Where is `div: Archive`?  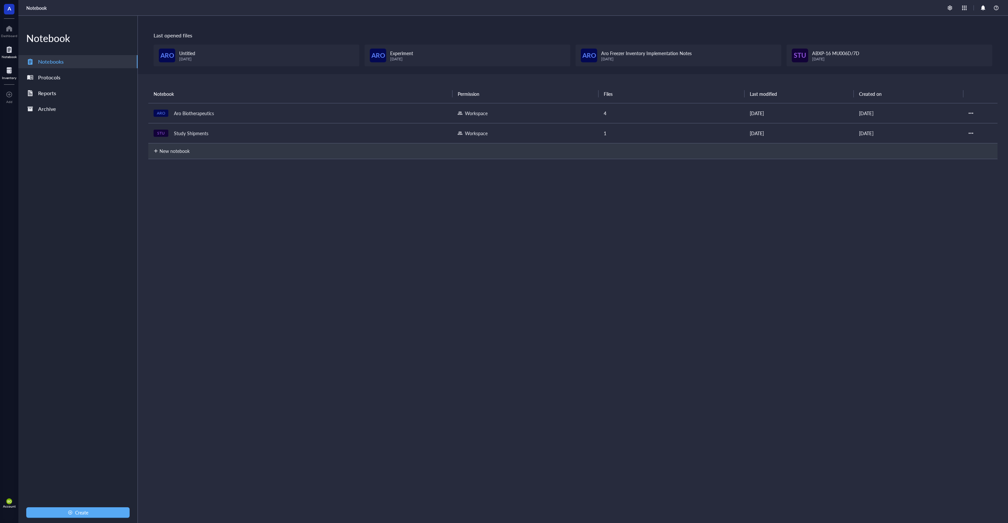
div: Archive is located at coordinates (47, 109).